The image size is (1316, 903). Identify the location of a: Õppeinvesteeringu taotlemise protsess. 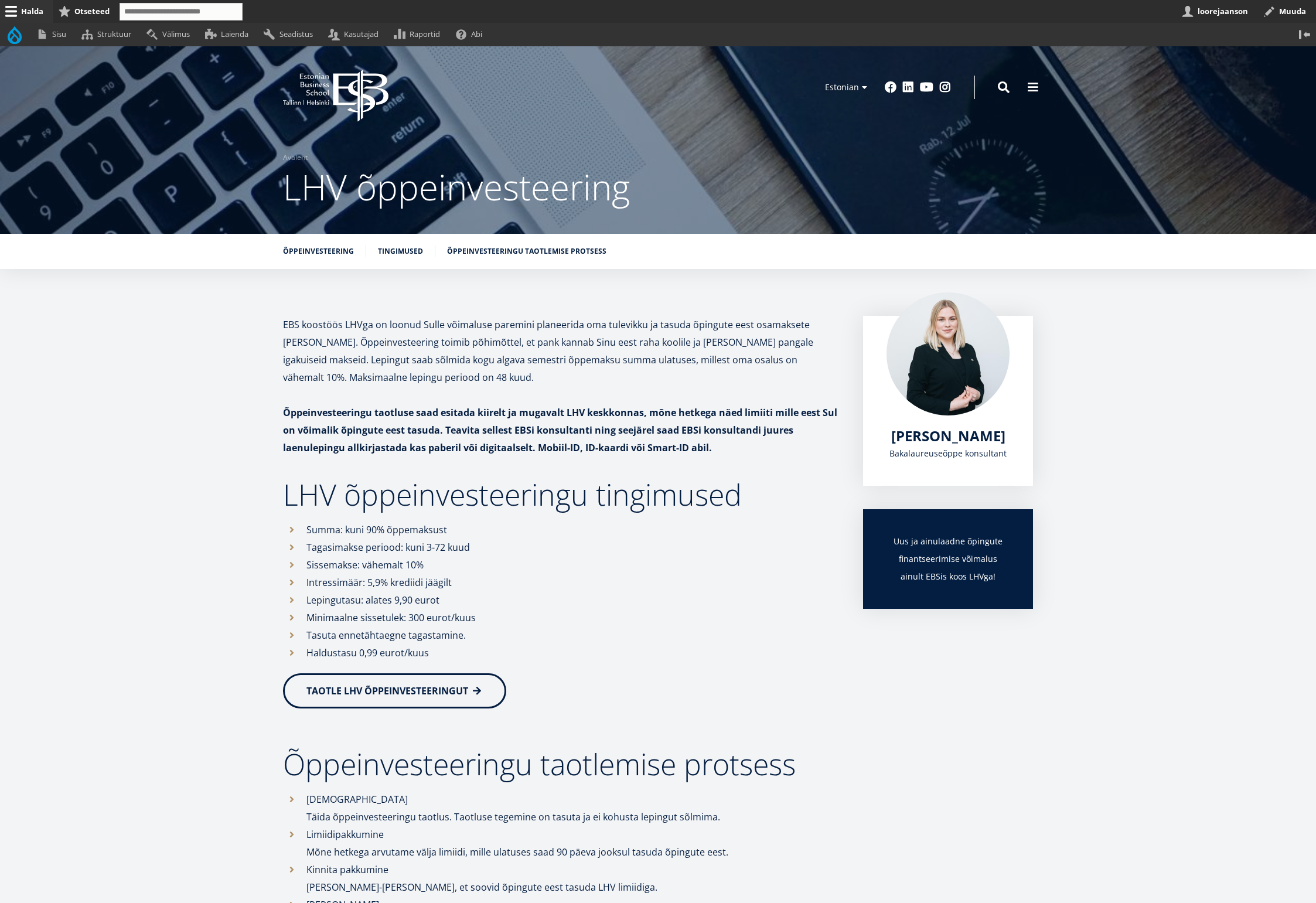
(527, 251).